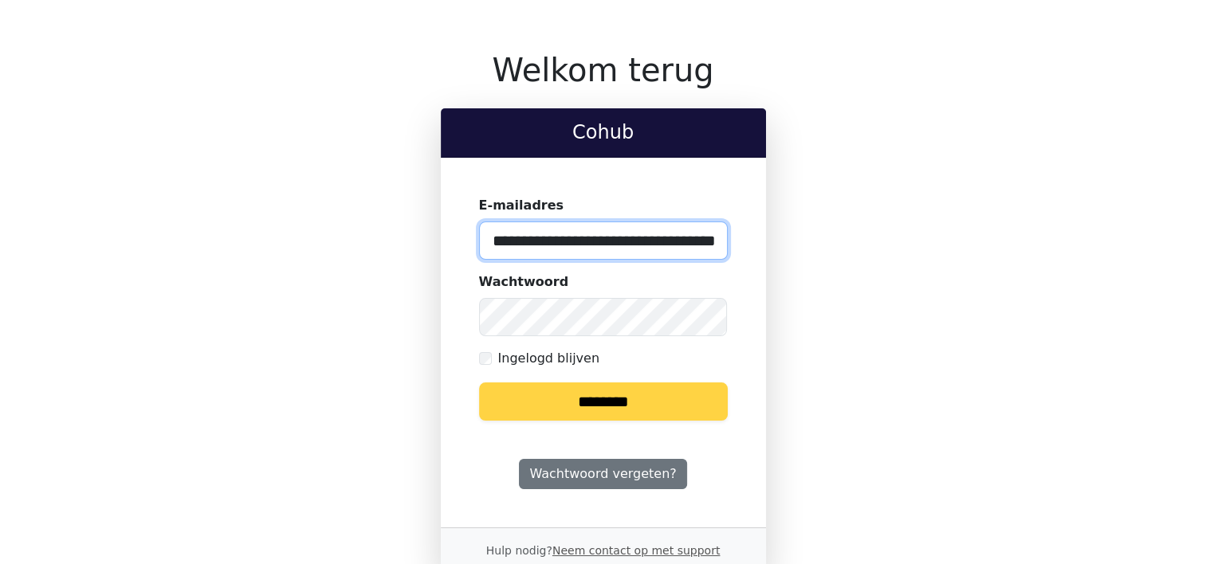 The image size is (1206, 564). What do you see at coordinates (636, 551) in the screenshot?
I see `a: Neem contact op met support` at bounding box center [636, 551].